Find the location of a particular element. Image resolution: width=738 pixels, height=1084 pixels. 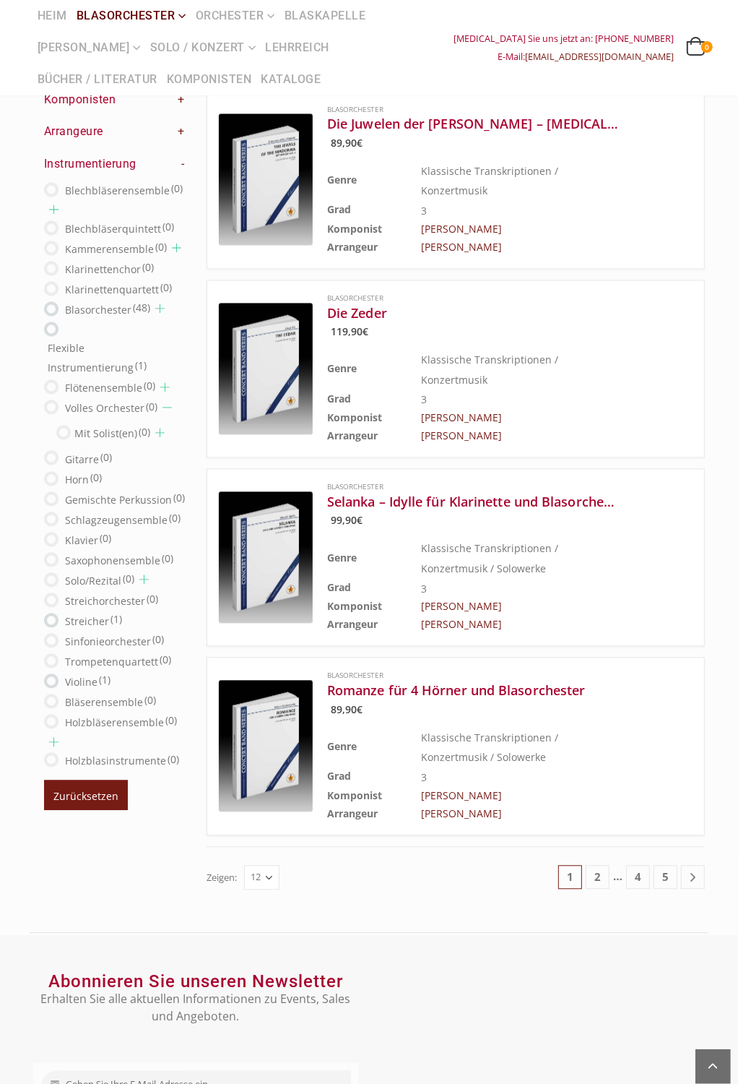

font: Die Zeder is located at coordinates (357, 314).